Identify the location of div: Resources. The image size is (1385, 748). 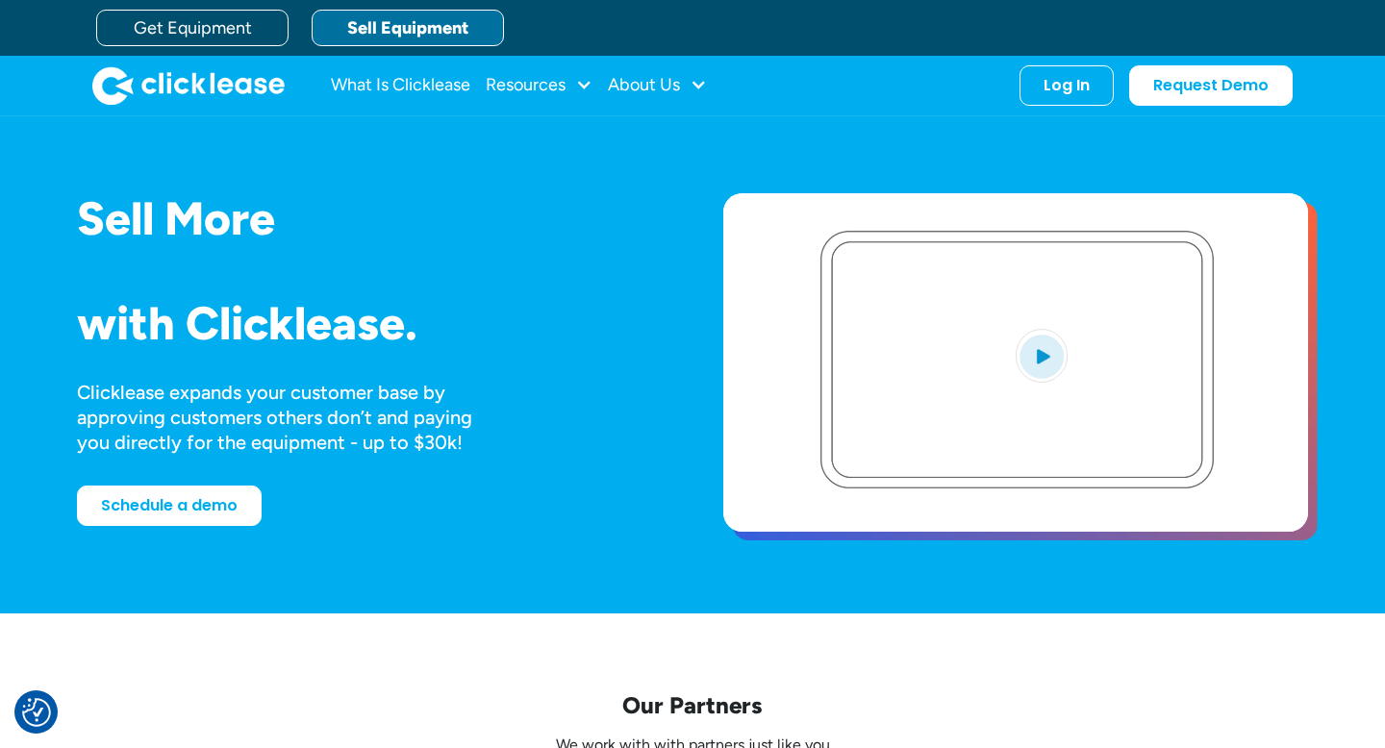
(539, 86).